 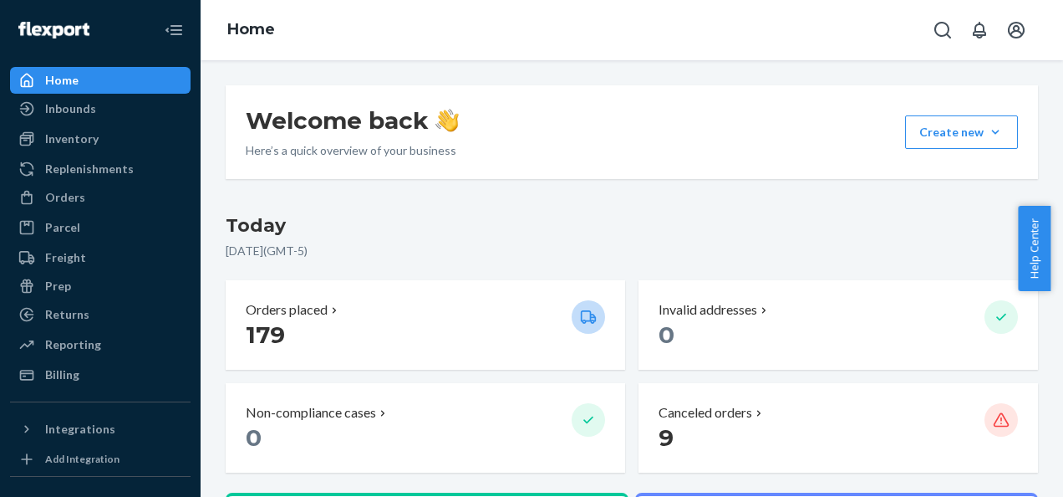 What do you see at coordinates (311, 412) in the screenshot?
I see `p: Non-compliance cases` at bounding box center [311, 412].